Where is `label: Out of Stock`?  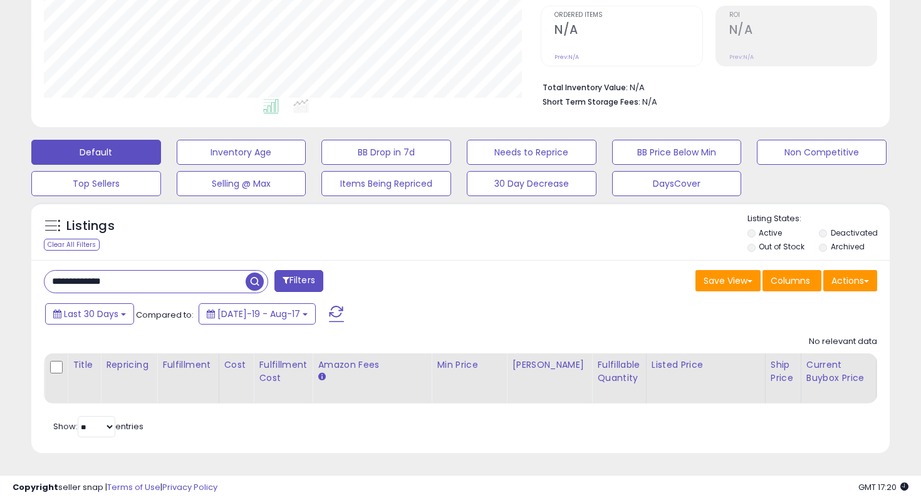 label: Out of Stock is located at coordinates (781, 246).